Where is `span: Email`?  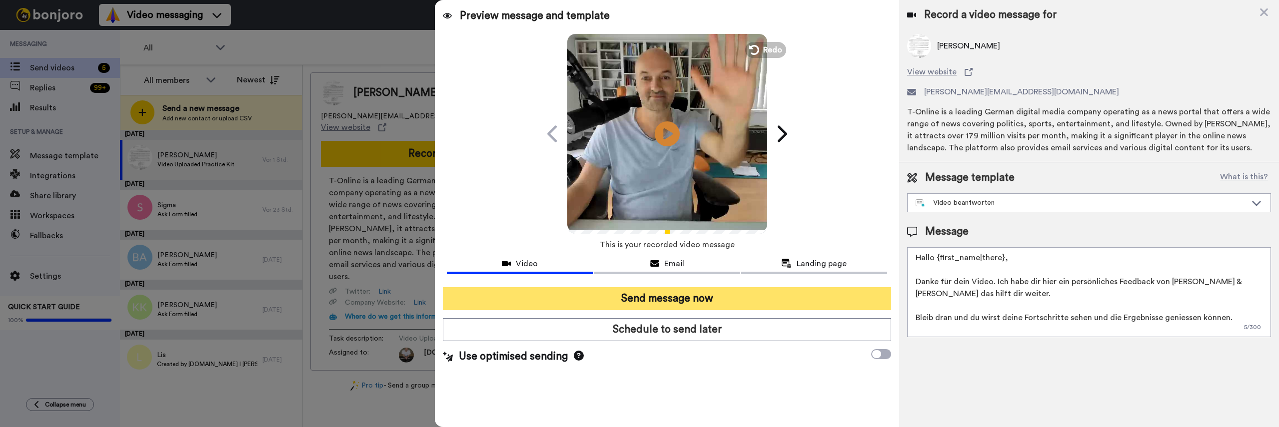
span: Email is located at coordinates (674, 264).